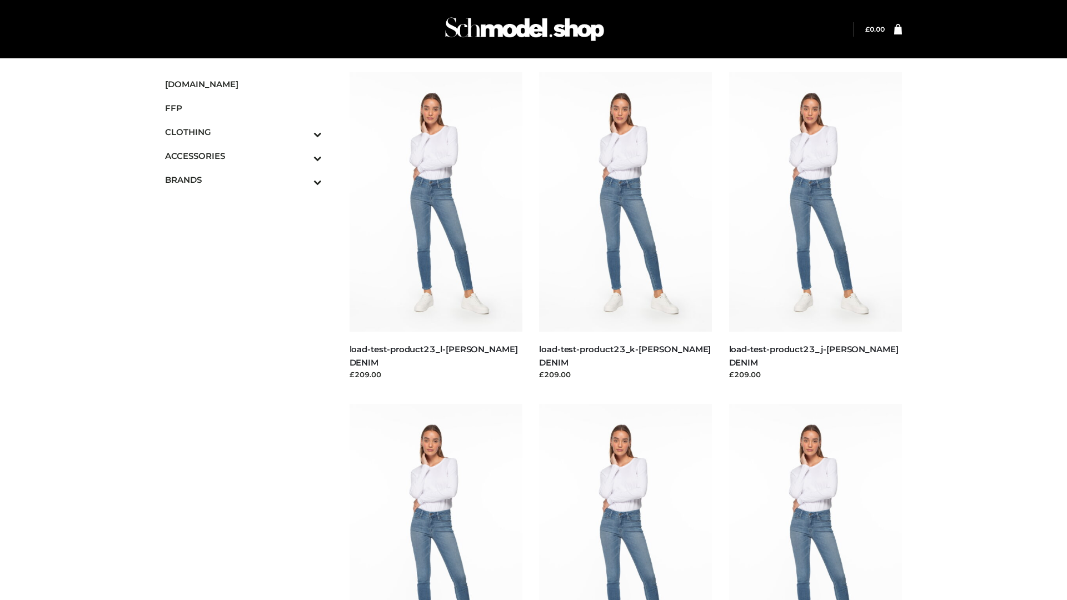 The width and height of the screenshot is (1067, 600). Describe the element at coordinates (875, 29) in the screenshot. I see `a: £0.00` at that location.